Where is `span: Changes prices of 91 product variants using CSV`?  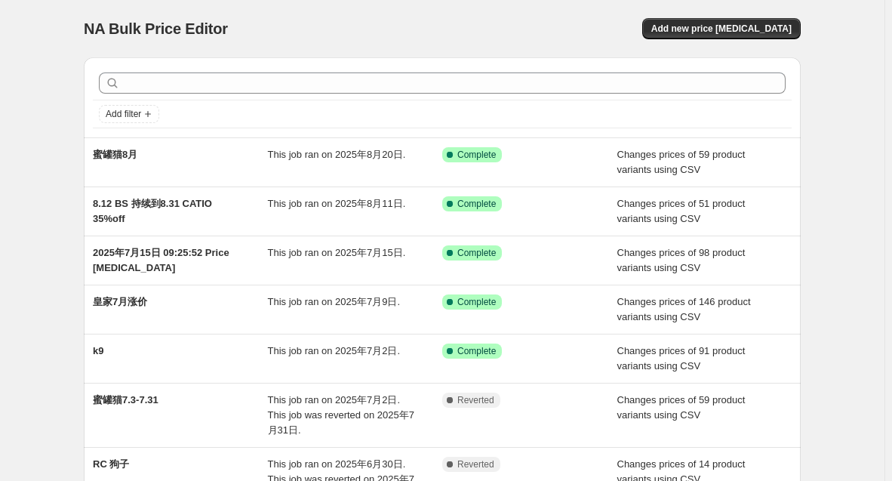
span: Changes prices of 91 product variants using CSV is located at coordinates (682, 358).